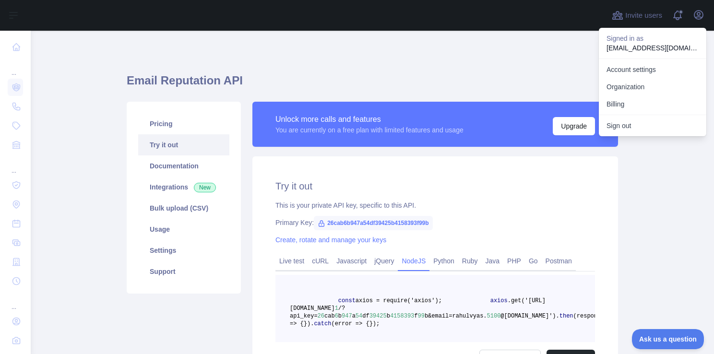 Image resolution: width=714 pixels, height=354 pixels. Describe the element at coordinates (416, 316) in the screenshot. I see `span: f` at that location.